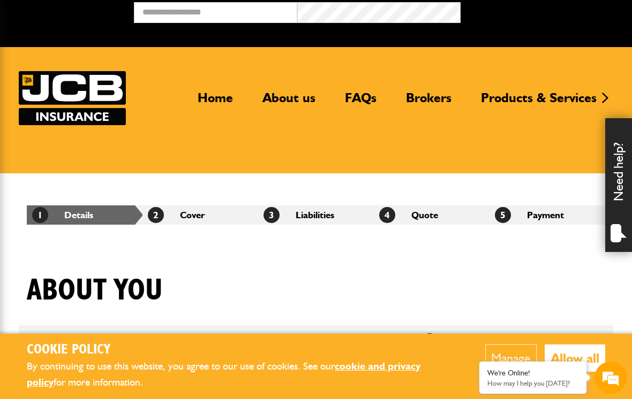 The image size is (632, 399). Describe the element at coordinates (574, 358) in the screenshot. I see `button: Allow all` at that location.